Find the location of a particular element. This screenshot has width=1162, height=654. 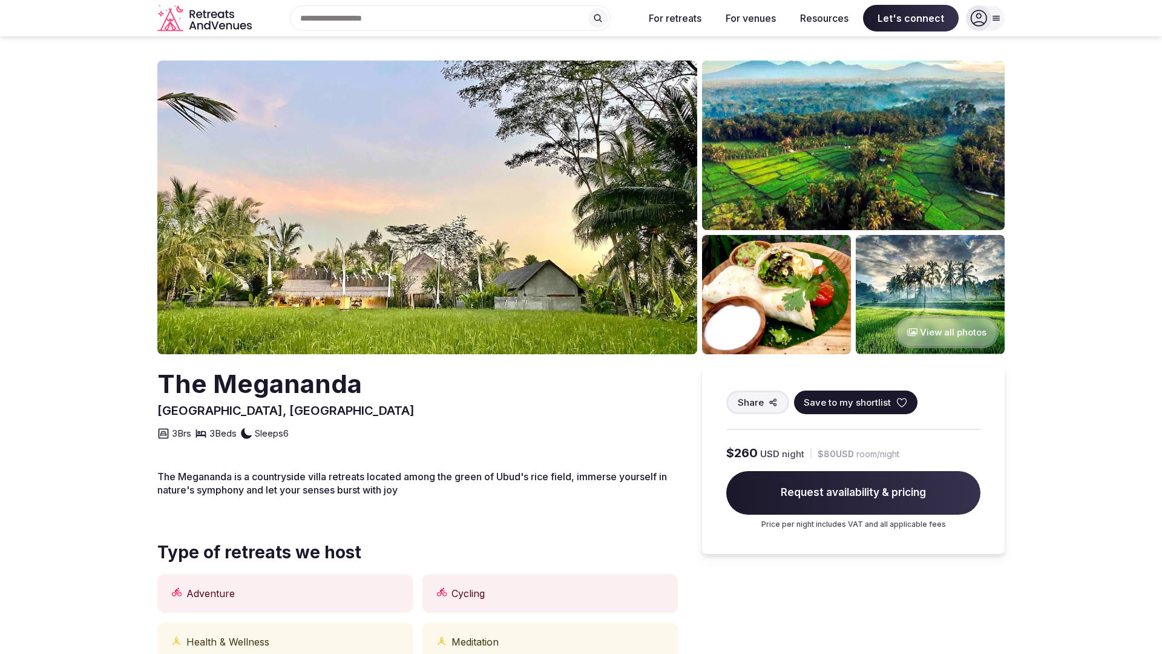

button: Save to my shortlist is located at coordinates (856, 402).